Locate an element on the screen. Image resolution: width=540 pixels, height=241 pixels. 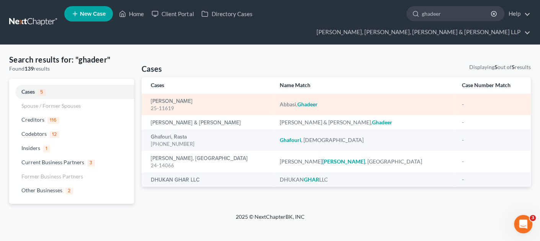
span: Spouse / Former Spouses is located at coordinates (51, 105).